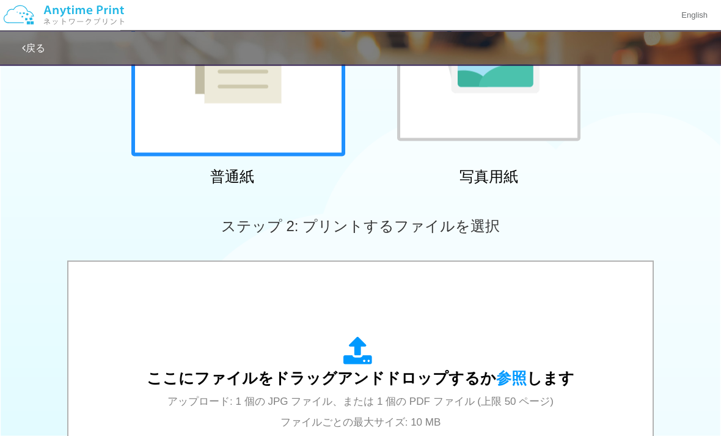  I want to click on span: ステップ 2: プリントするファイルを選択, so click(360, 225).